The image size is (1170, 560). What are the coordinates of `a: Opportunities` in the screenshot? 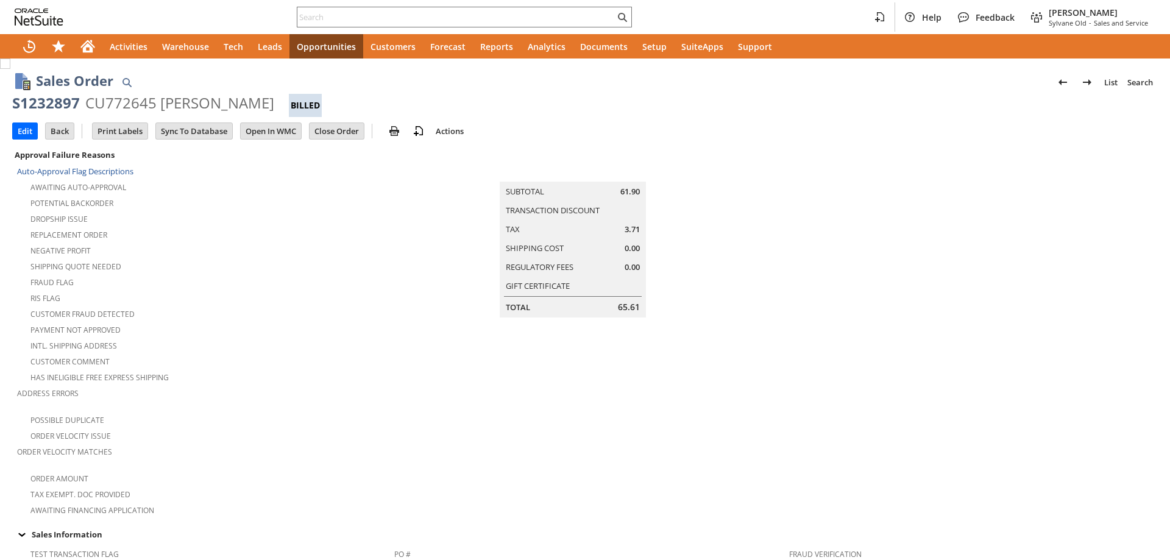 It's located at (326, 46).